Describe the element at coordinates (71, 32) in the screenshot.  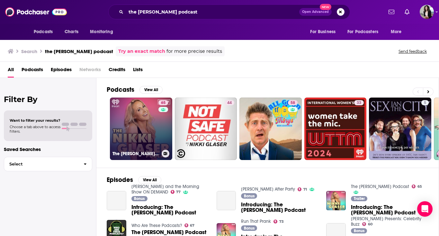
I see `span: Charts` at that location.